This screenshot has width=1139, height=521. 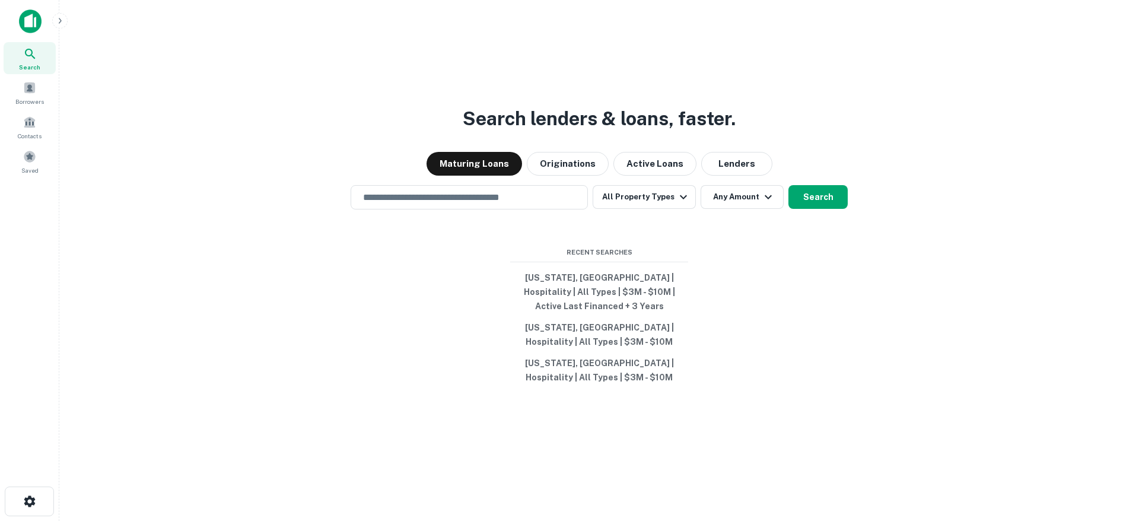 What do you see at coordinates (30, 136) in the screenshot?
I see `span: Contacts` at bounding box center [30, 136].